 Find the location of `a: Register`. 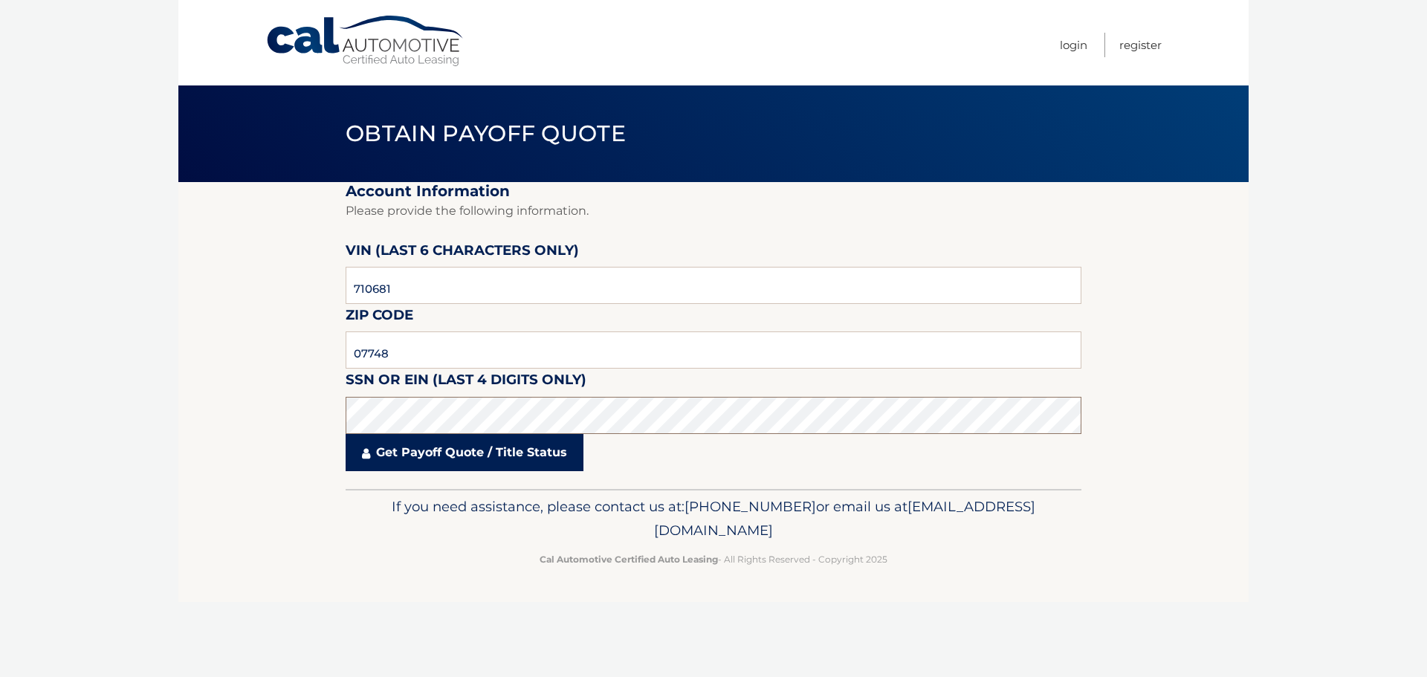

a: Register is located at coordinates (1140, 45).